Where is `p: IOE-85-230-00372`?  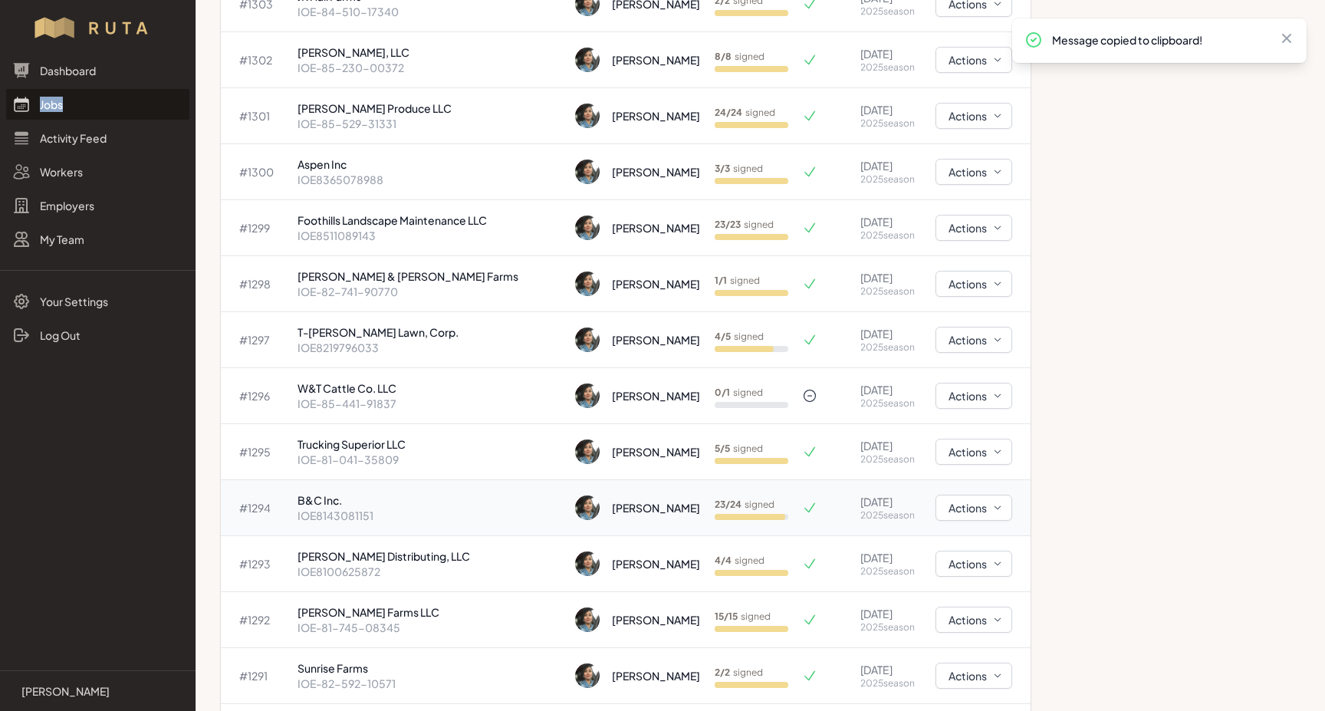
p: IOE-85-230-00372 is located at coordinates (430, 67).